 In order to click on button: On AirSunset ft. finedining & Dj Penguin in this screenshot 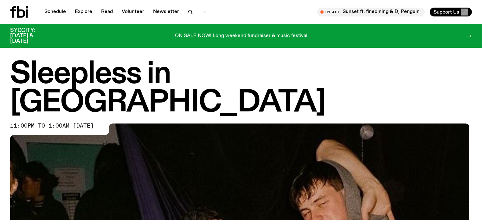, I will do `click(371, 12)`.